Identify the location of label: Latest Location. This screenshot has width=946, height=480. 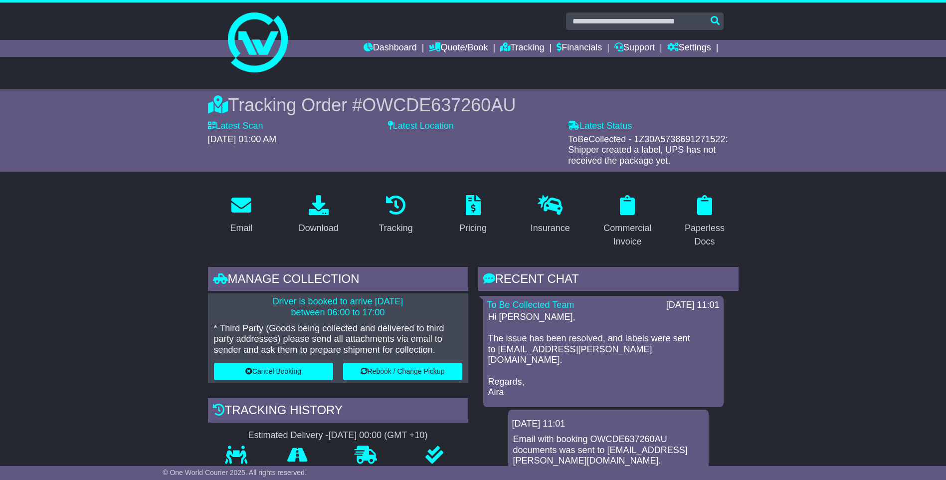
(421, 126).